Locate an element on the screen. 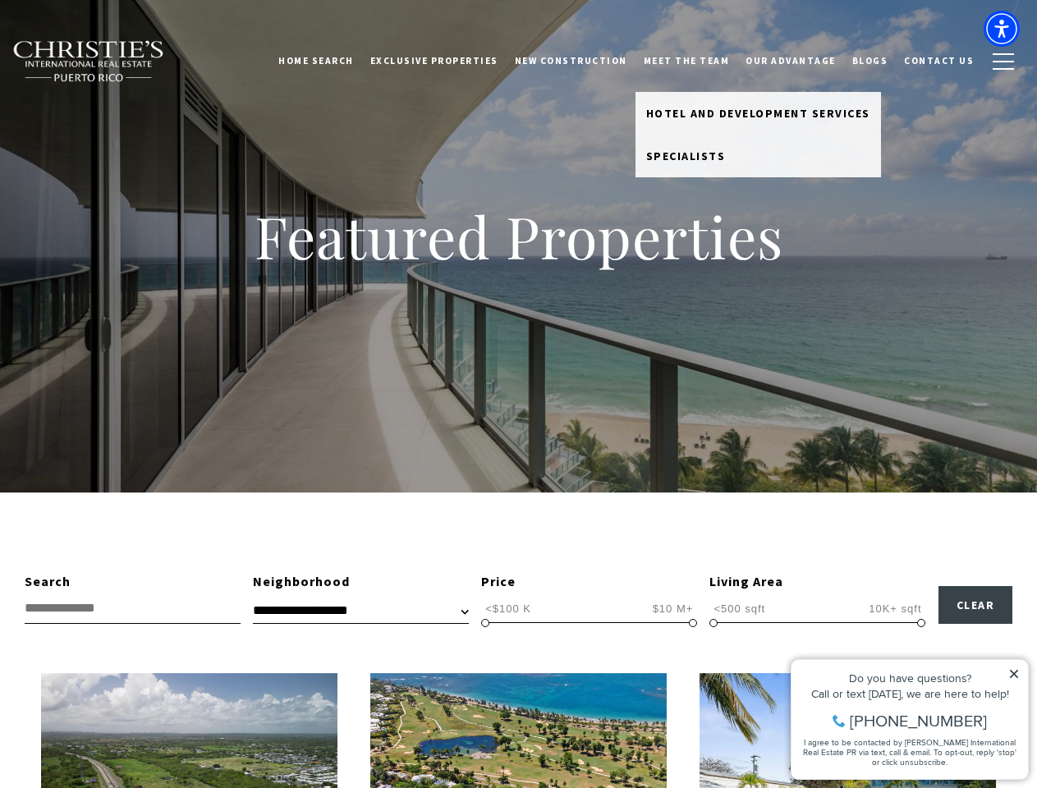 Image resolution: width=1037 pixels, height=788 pixels. span: Specialists is located at coordinates (686, 156).